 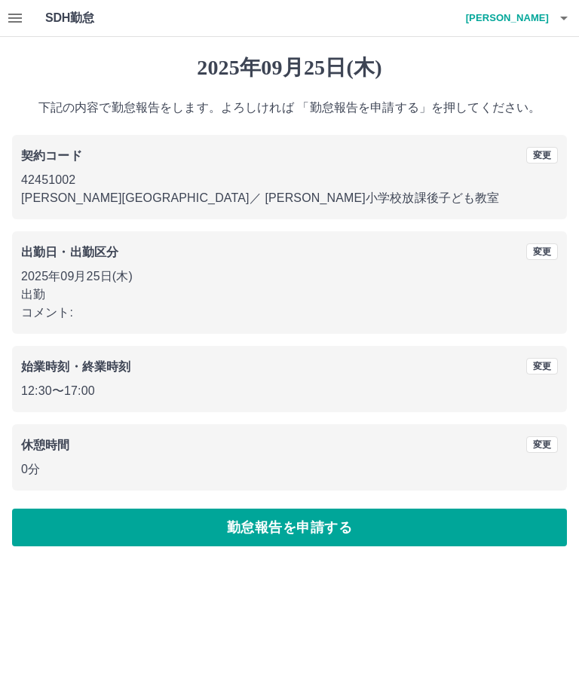 I want to click on p: 0分, so click(x=289, y=469).